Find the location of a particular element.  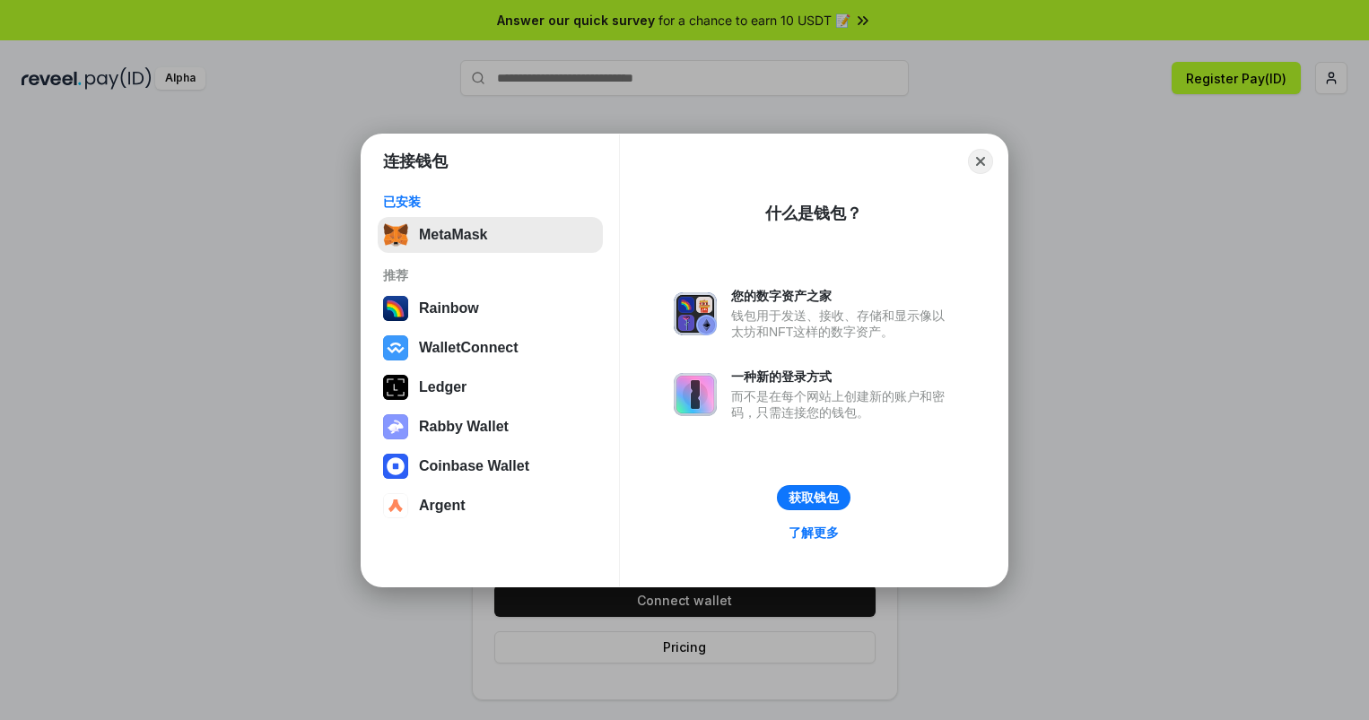

button: Coinbase Wallet is located at coordinates (490, 466).